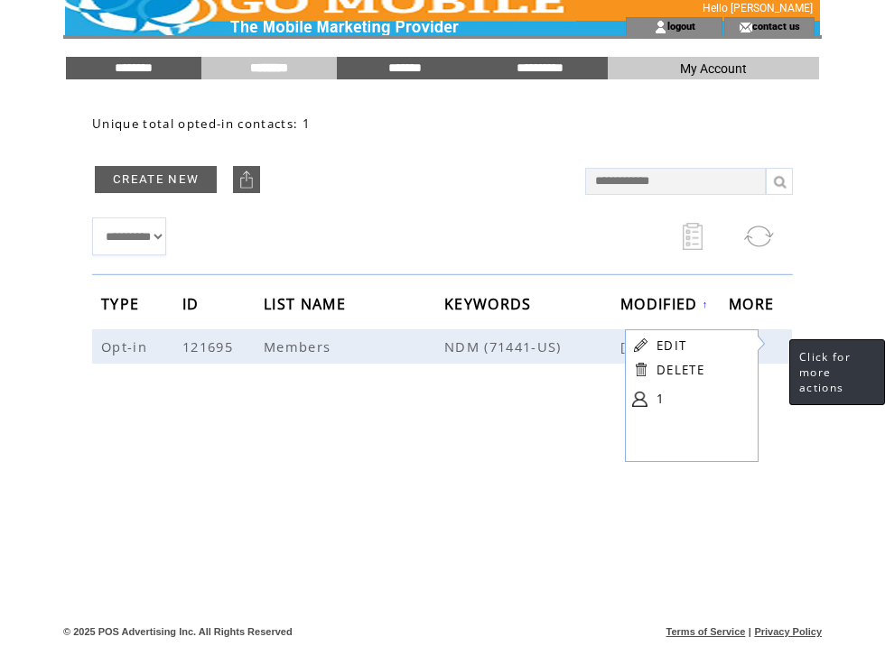 The height and width of the screenshot is (646, 885). Describe the element at coordinates (246, 180) in the screenshot. I see `img: upload.png` at that location.